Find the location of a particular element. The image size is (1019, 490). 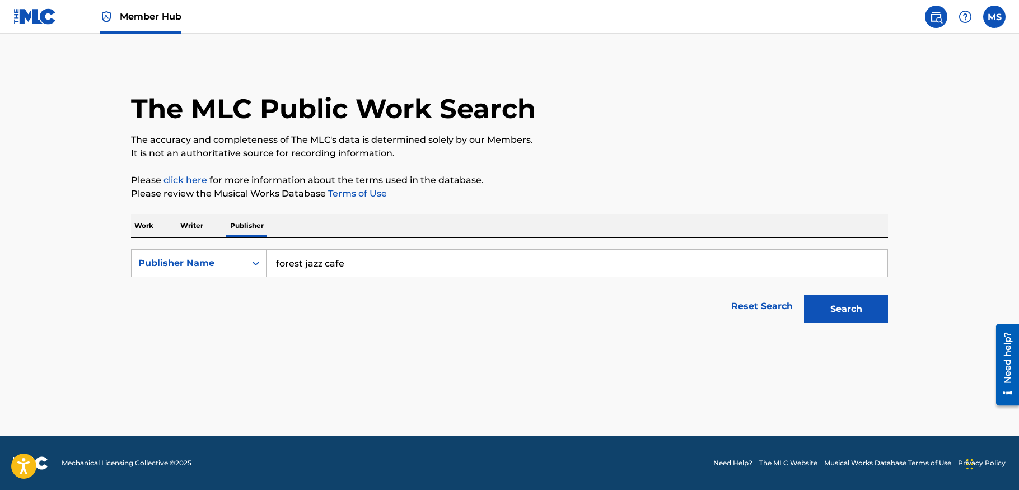

div: Open Resource Center is located at coordinates (20, 45).